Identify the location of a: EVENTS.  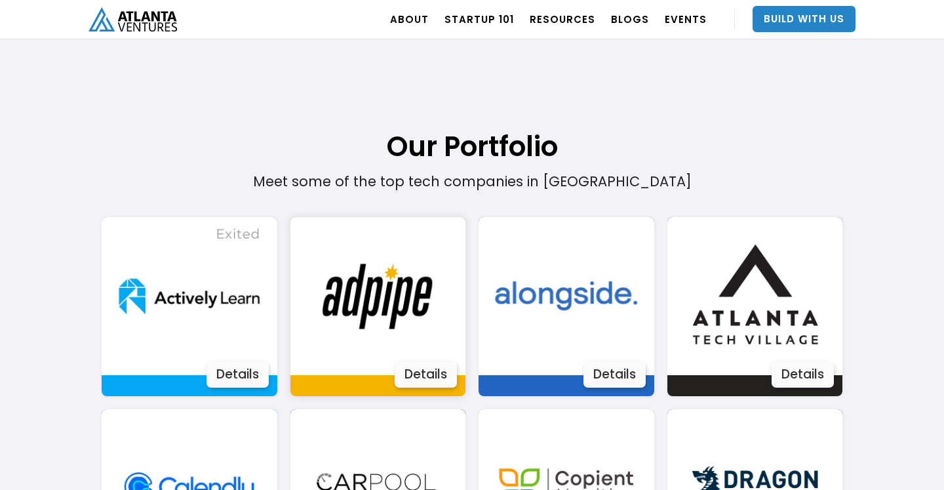
(686, 19).